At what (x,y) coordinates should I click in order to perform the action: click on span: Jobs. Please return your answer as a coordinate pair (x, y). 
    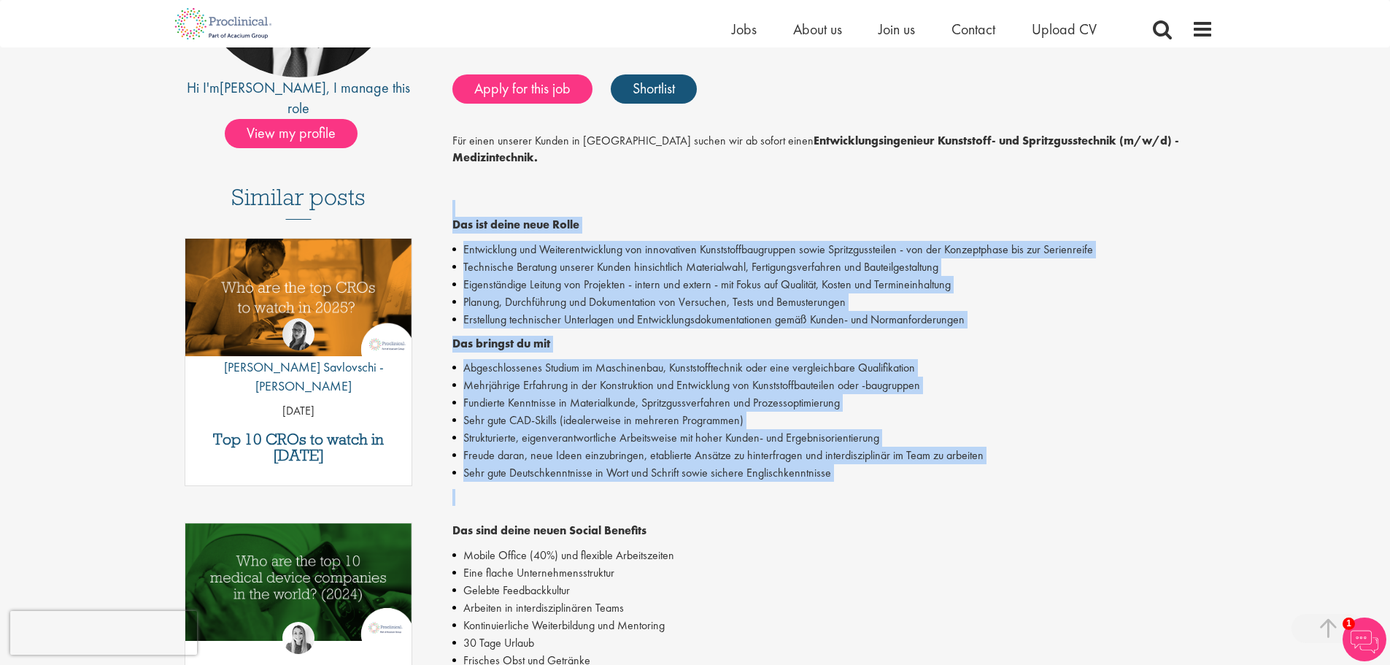
    Looking at the image, I should click on (744, 29).